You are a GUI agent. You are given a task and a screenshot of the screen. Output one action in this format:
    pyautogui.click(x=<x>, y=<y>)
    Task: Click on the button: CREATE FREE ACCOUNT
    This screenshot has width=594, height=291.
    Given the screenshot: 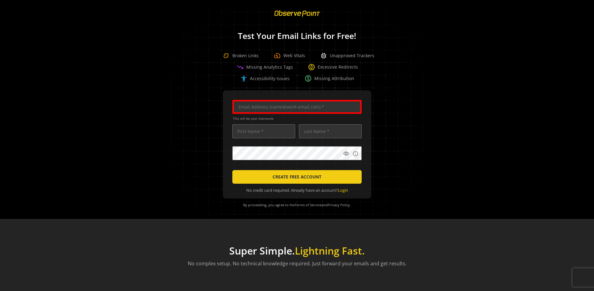 What is the action you would take?
    pyautogui.click(x=297, y=177)
    